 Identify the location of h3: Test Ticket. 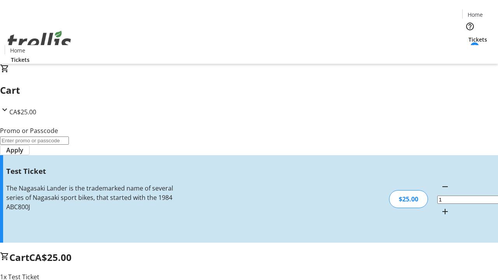
(91, 171).